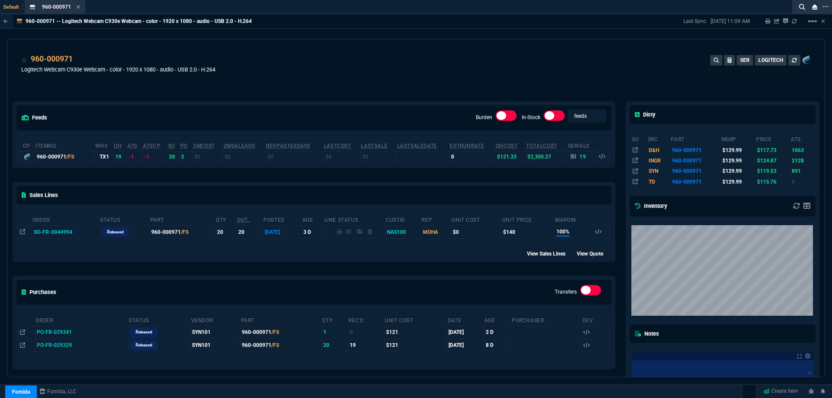 The width and height of the screenshot is (832, 398). Describe the element at coordinates (738, 139) in the screenshot. I see `th: msrp` at that location.